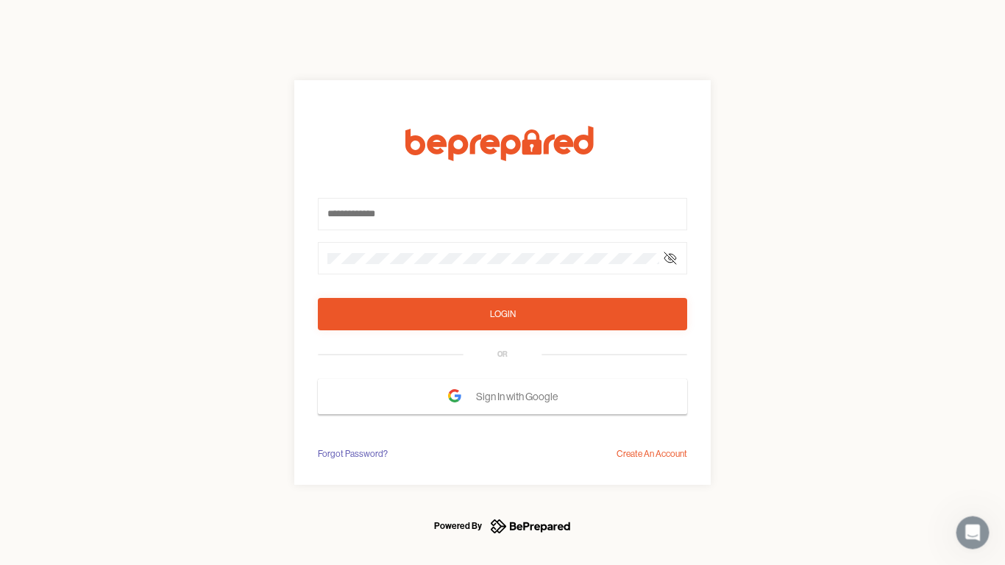  What do you see at coordinates (458, 526) in the screenshot?
I see `div: Powered By` at bounding box center [458, 526].